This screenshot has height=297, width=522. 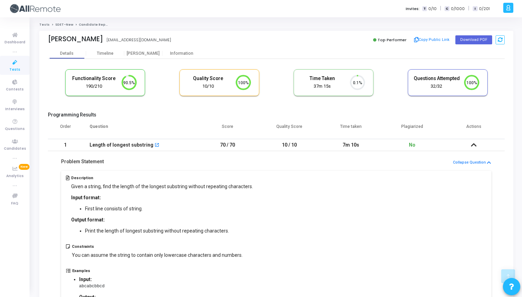 What do you see at coordinates (121, 145) in the screenshot?
I see `div: Length of longest substring` at bounding box center [121, 145].